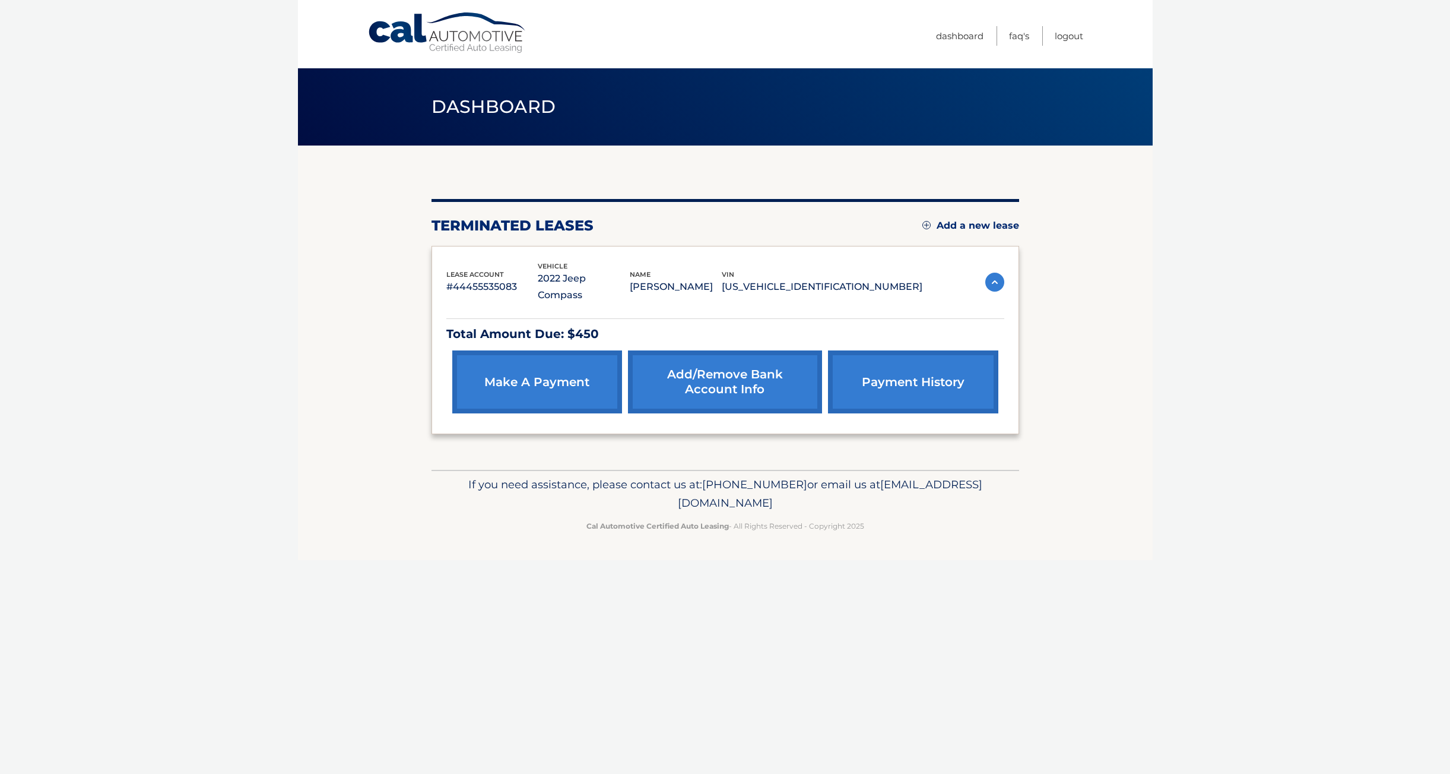  What do you see at coordinates (913, 382) in the screenshot?
I see `a: payment history` at bounding box center [913, 382].